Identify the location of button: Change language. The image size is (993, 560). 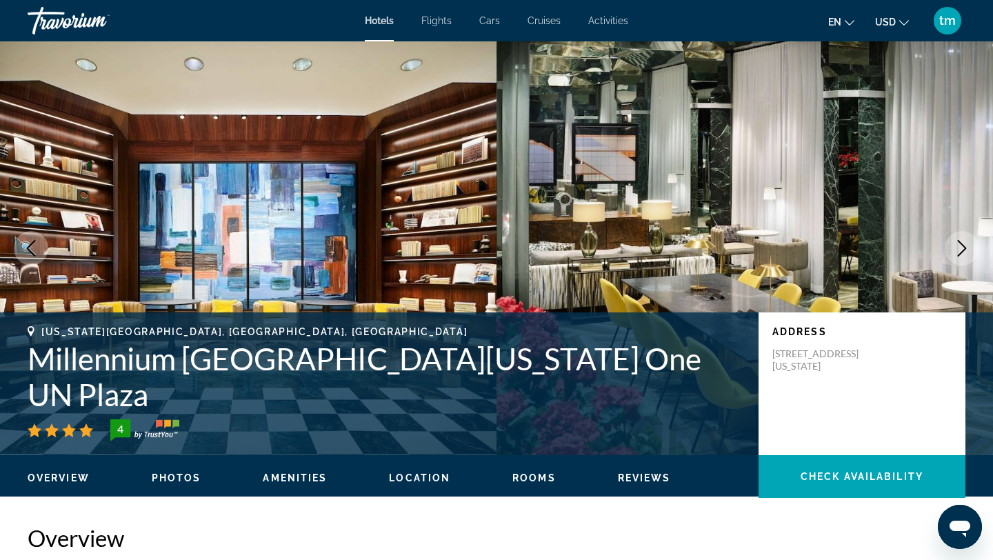
(841, 21).